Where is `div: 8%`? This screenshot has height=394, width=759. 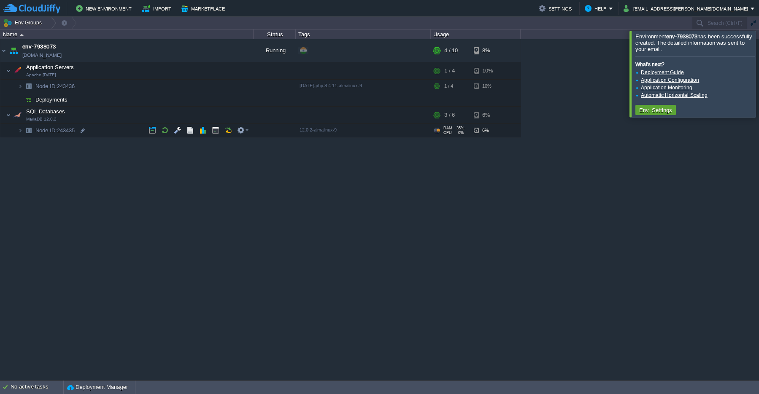 div: 8% is located at coordinates (487, 51).